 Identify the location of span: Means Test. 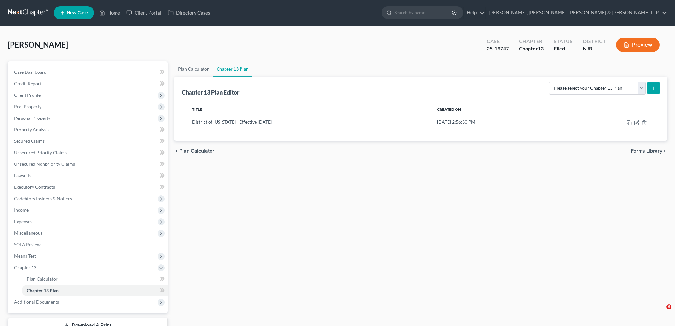
(25, 256).